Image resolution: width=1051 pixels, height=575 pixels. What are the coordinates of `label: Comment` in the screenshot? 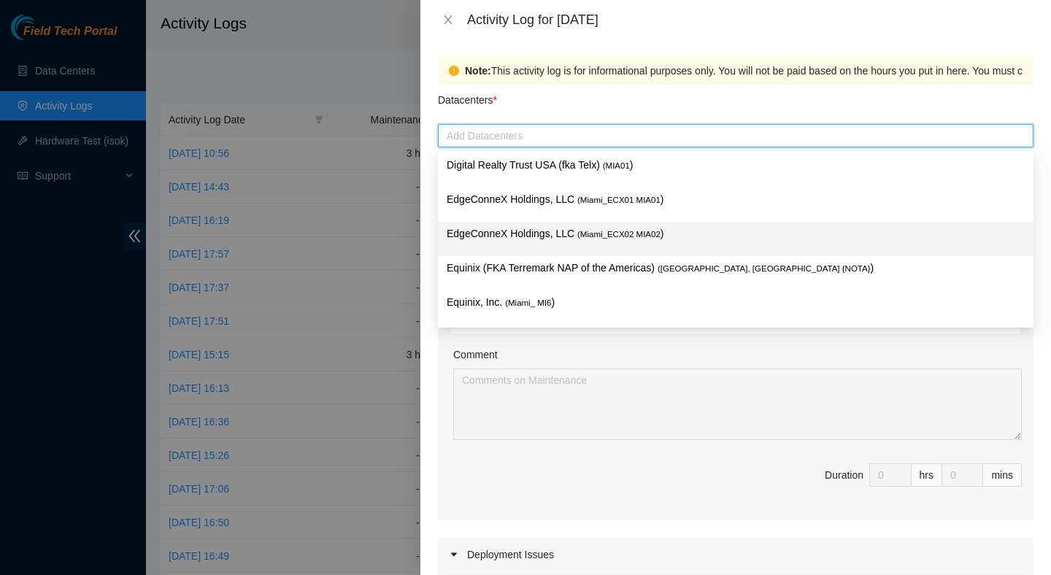 It's located at (475, 355).